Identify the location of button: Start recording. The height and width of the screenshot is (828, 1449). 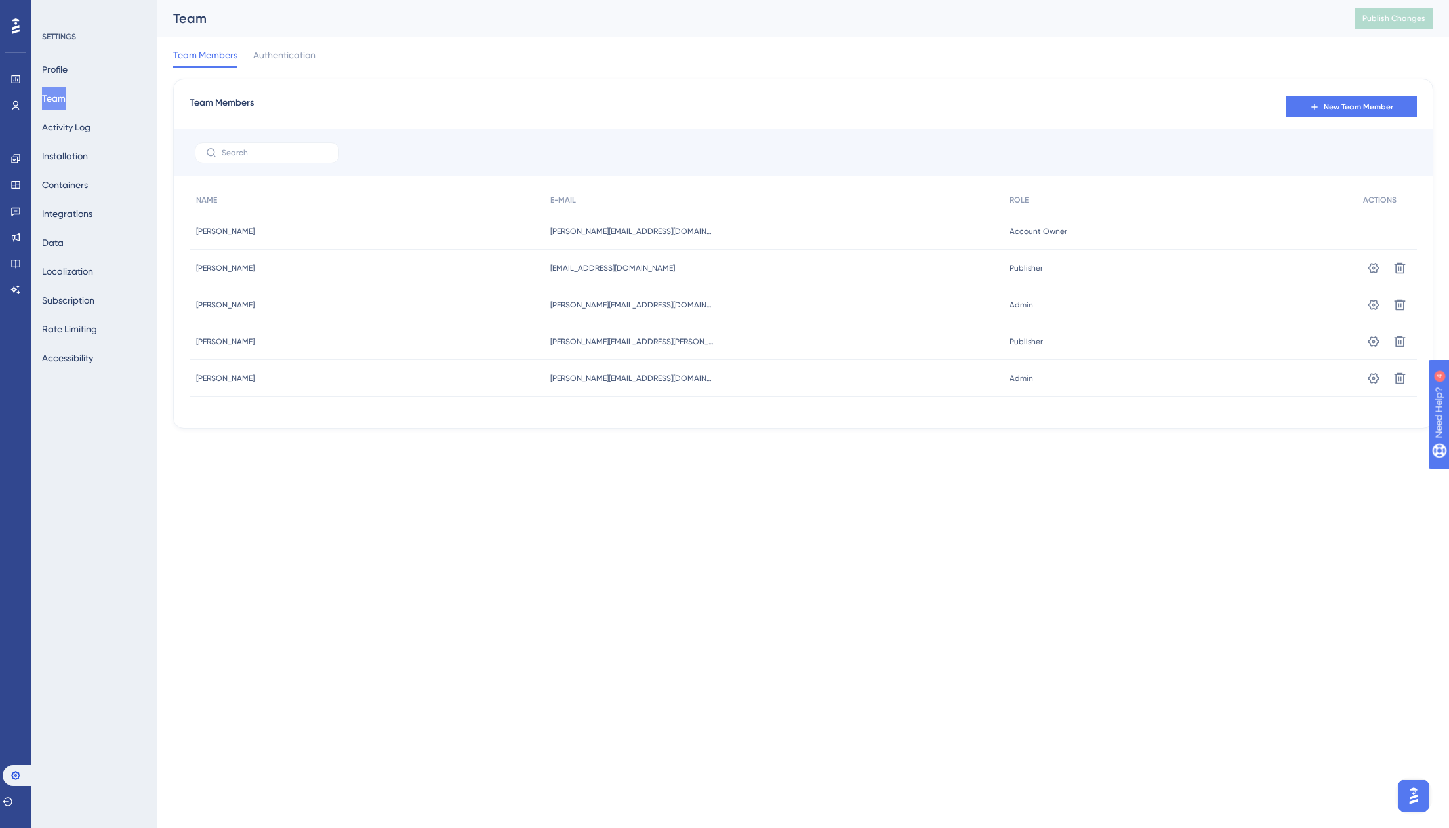
(89, 435).